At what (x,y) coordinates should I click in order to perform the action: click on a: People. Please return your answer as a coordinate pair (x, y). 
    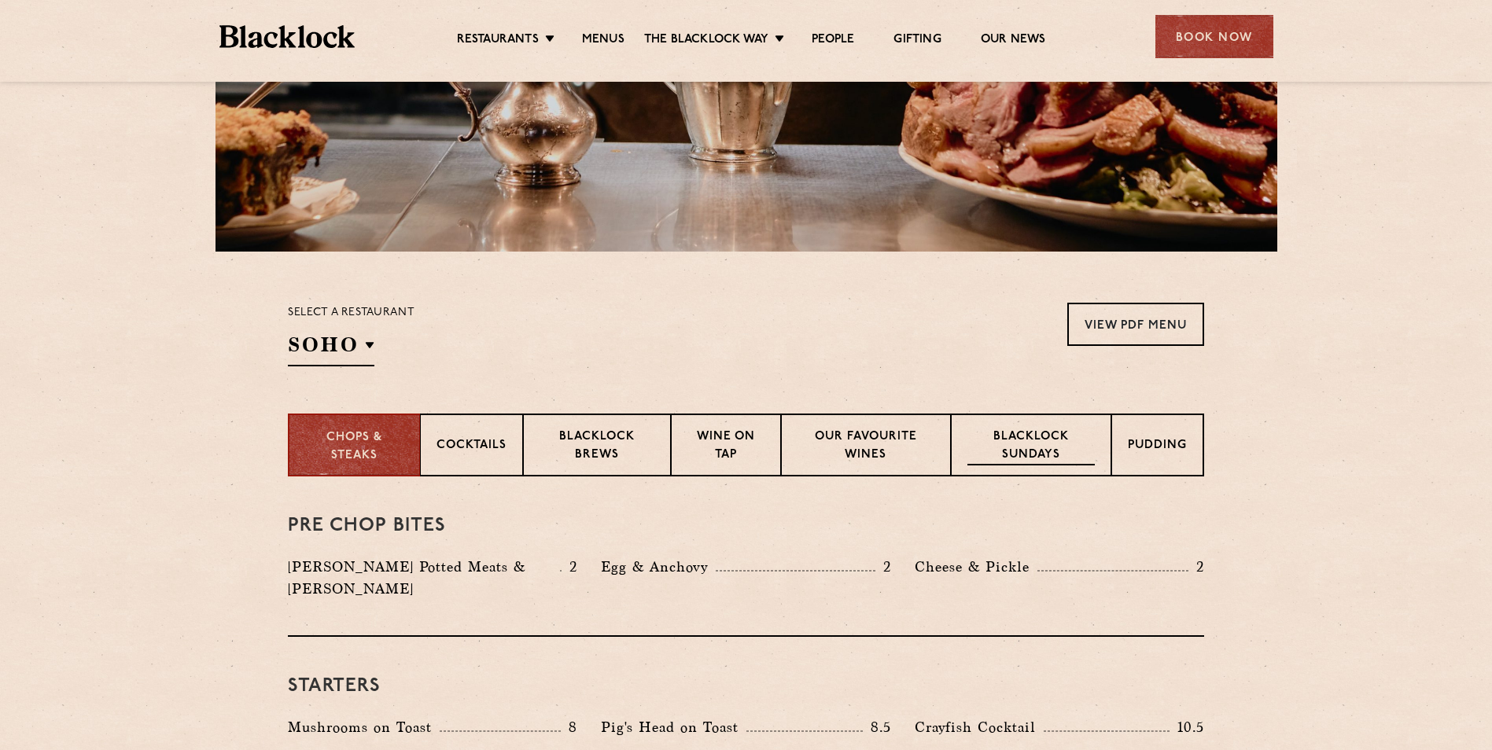
    Looking at the image, I should click on (833, 41).